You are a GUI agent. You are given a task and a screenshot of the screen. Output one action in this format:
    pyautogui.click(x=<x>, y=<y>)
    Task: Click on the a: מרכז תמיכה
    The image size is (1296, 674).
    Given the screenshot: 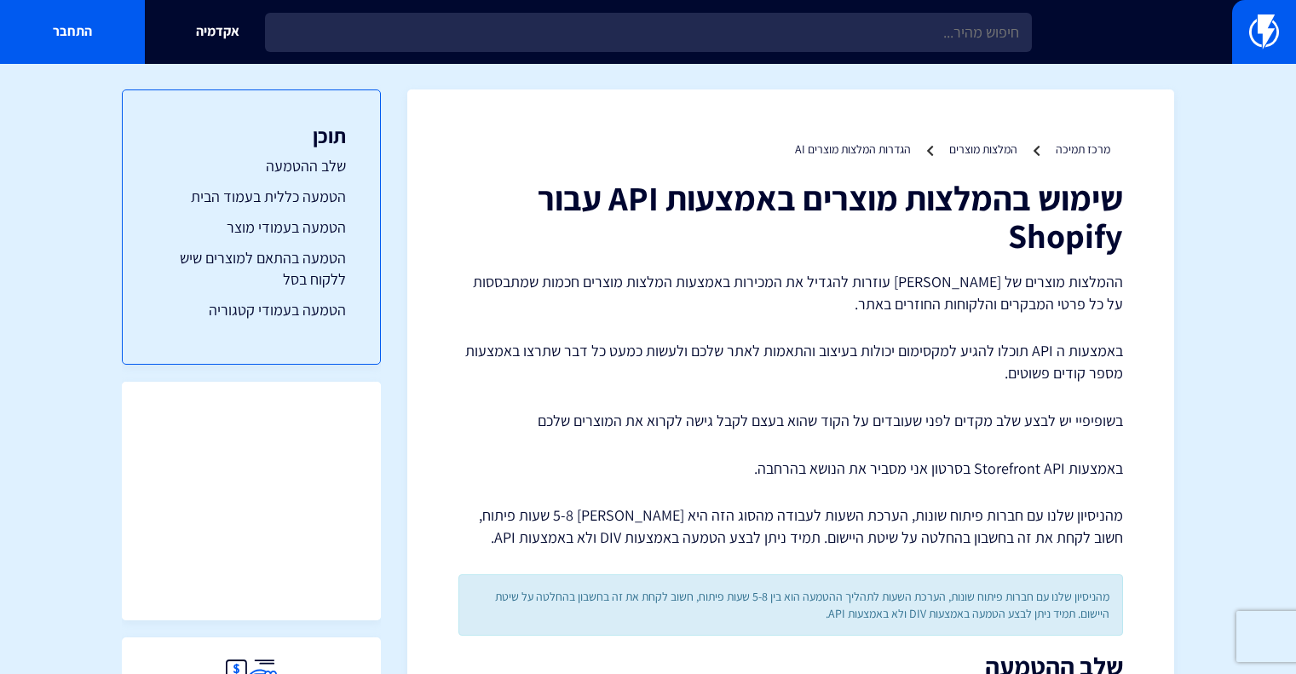 What is the action you would take?
    pyautogui.click(x=1083, y=149)
    